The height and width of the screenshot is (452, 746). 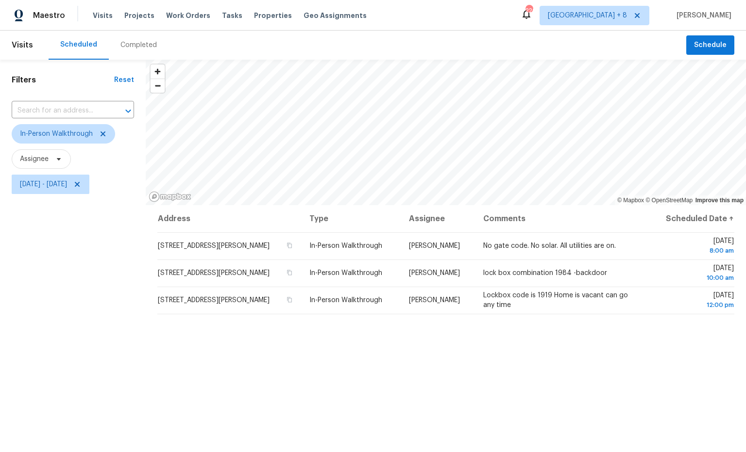 What do you see at coordinates (691, 219) in the screenshot?
I see `th: Scheduled Date ↑` at bounding box center [691, 219].